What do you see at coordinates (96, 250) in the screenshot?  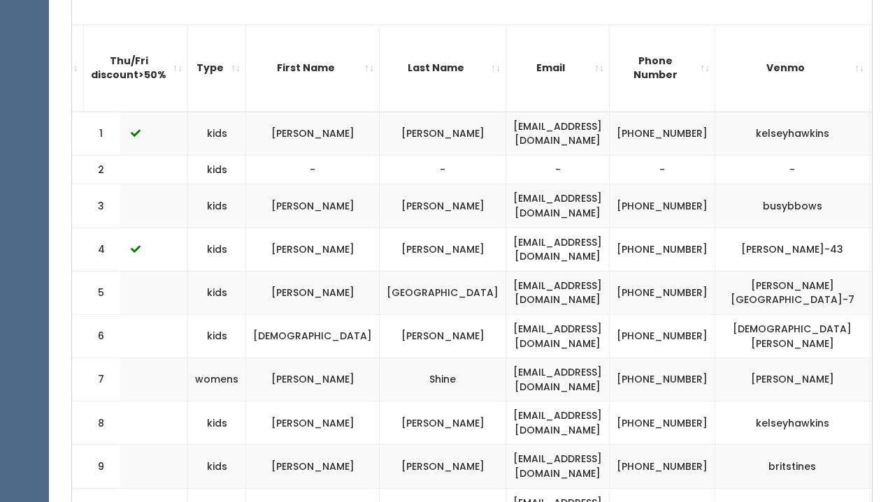 I see `td: 4` at bounding box center [96, 250].